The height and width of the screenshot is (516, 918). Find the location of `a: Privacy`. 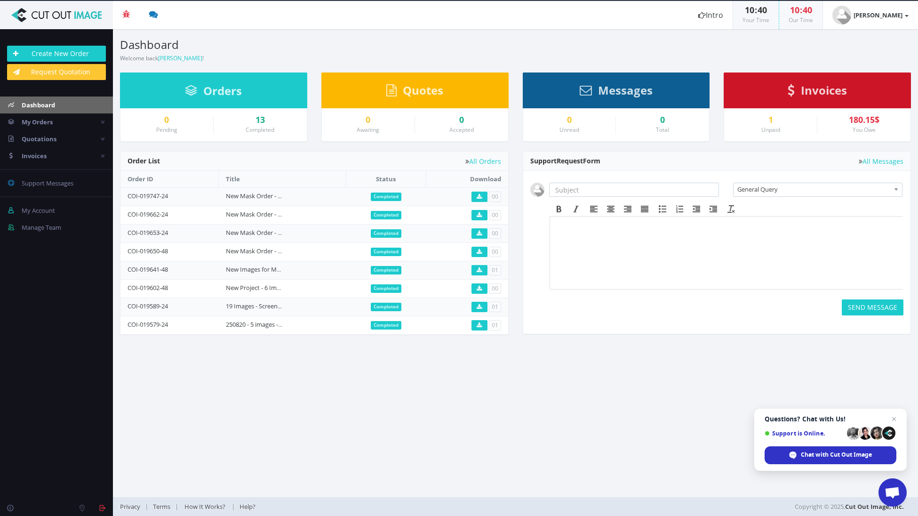

a: Privacy is located at coordinates (132, 507).